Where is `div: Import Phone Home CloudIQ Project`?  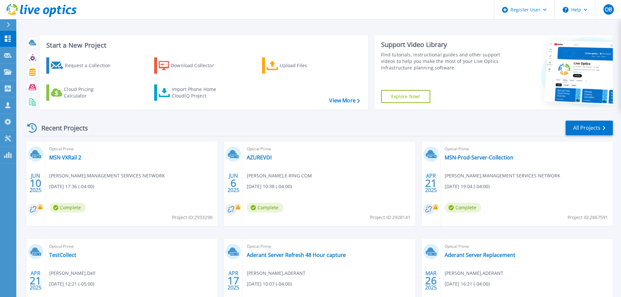 div: Import Phone Home CloudIQ Project is located at coordinates (197, 93).